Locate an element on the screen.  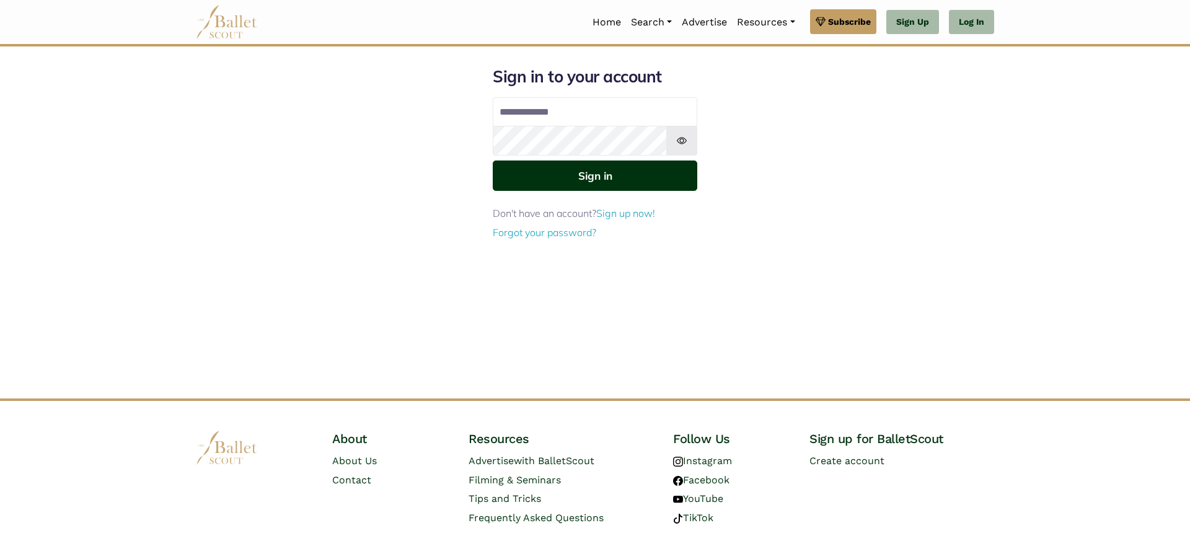
a: Home is located at coordinates (607, 22).